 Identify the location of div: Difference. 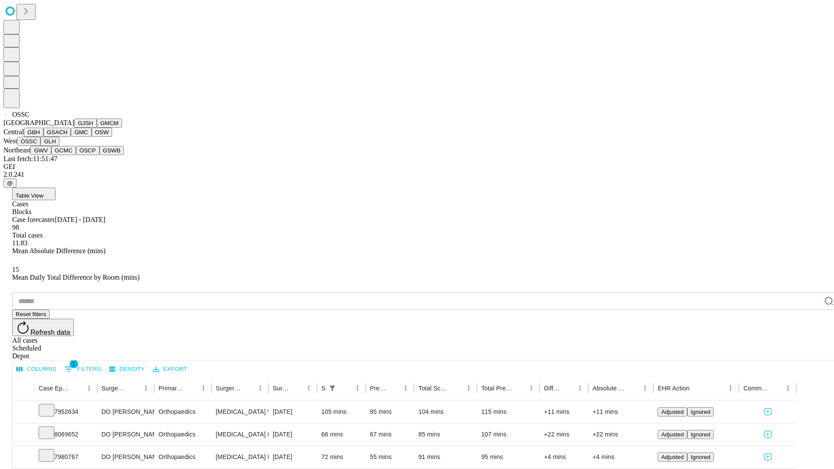
(552, 388).